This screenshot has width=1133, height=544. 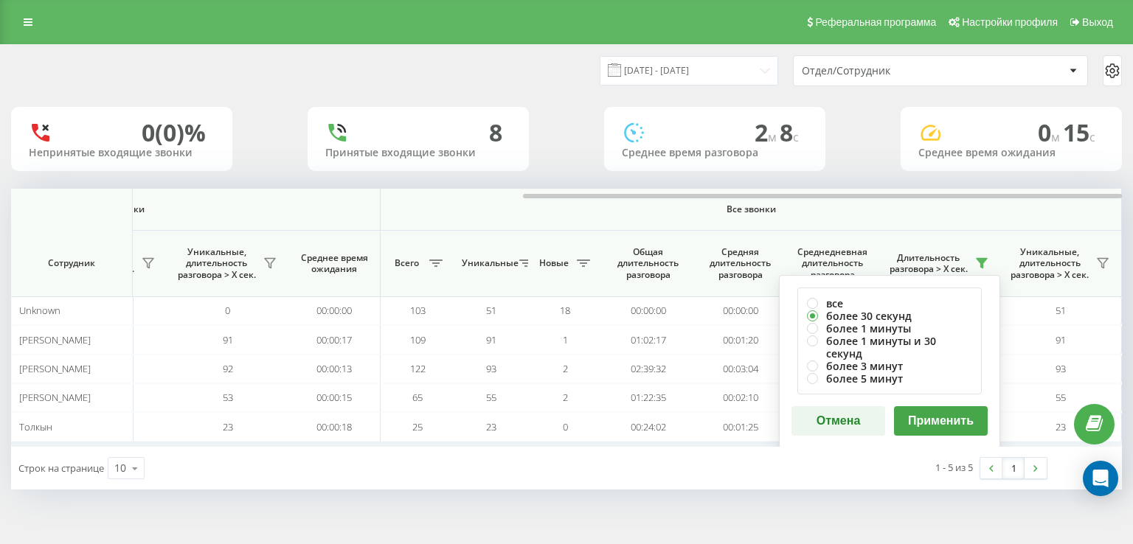 I want to click on span: Общая длительность разговора, so click(x=647, y=263).